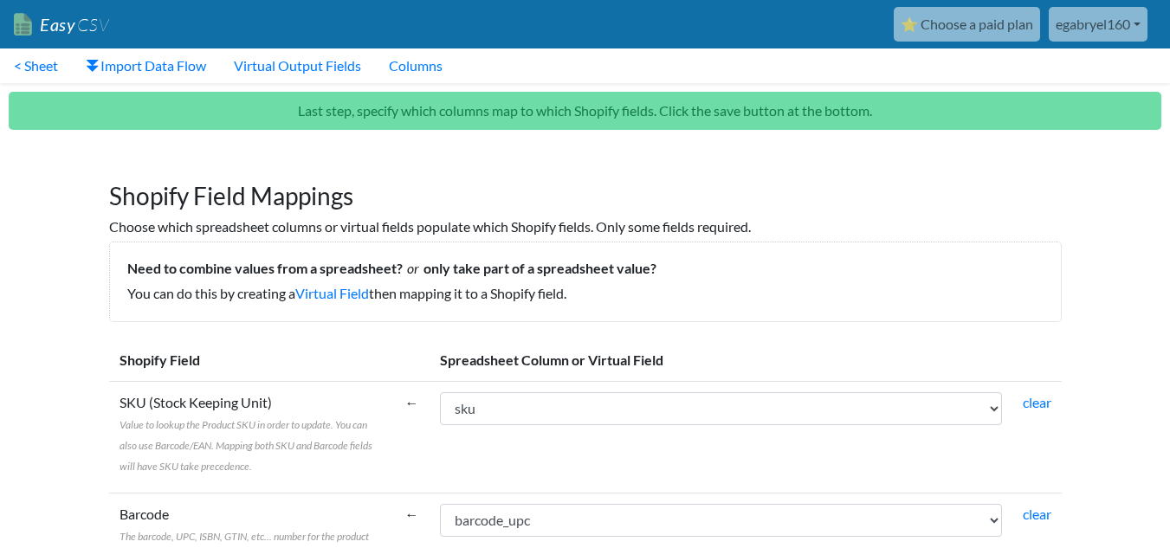 The height and width of the screenshot is (548, 1170). I want to click on a: egabryel160, so click(1098, 24).